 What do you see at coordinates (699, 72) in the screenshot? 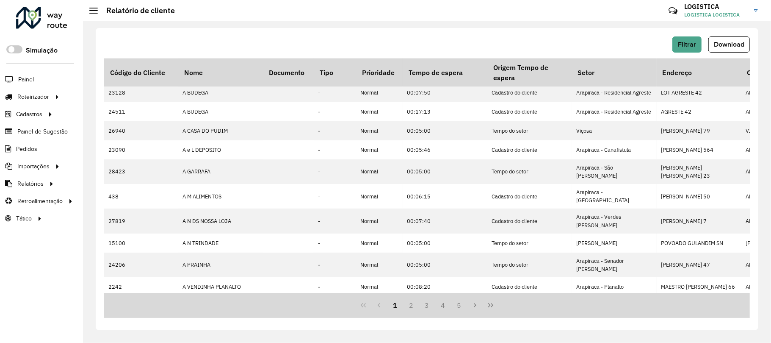
I see `th: Endereço` at bounding box center [699, 72].